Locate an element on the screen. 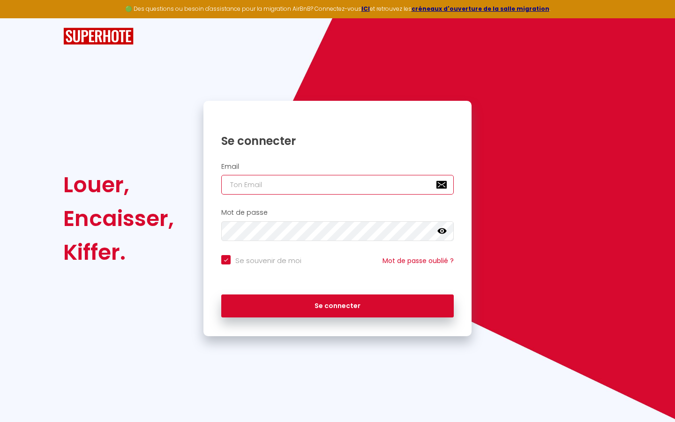 The width and height of the screenshot is (675, 422). a: Mot de passe oublié ? is located at coordinates (418, 261).